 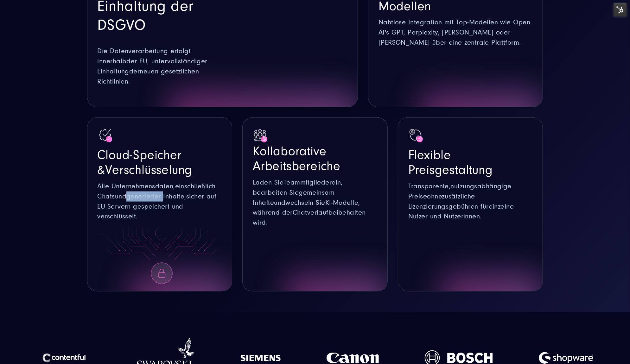 What do you see at coordinates (481, 186) in the screenshot?
I see `span: nutzungsabhängige` at bounding box center [481, 186].